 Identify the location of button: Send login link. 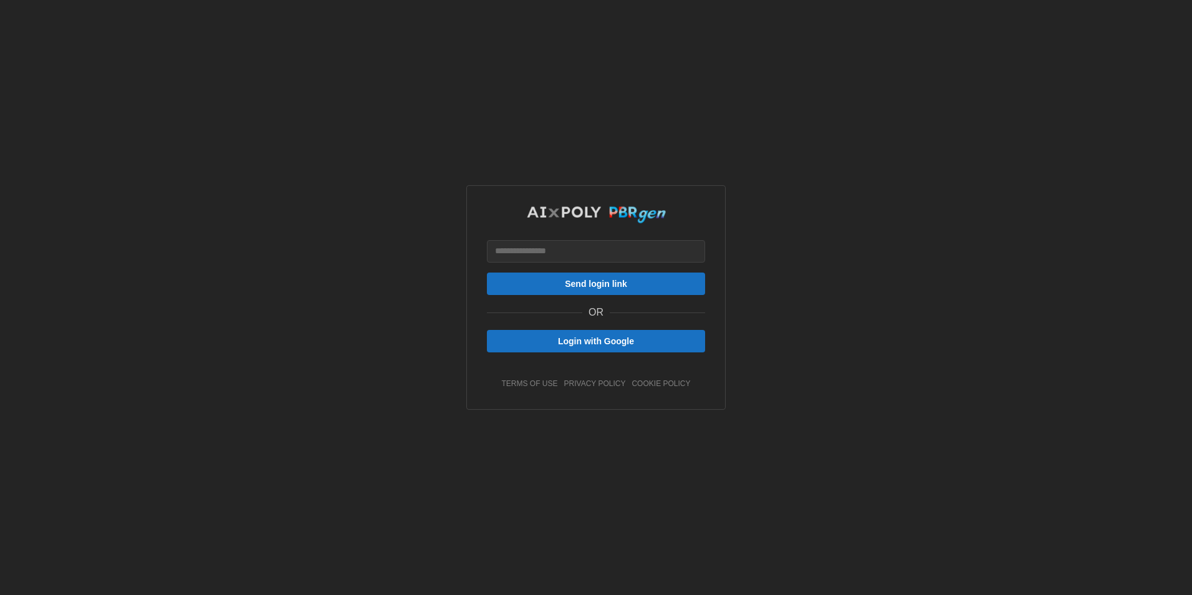
(596, 284).